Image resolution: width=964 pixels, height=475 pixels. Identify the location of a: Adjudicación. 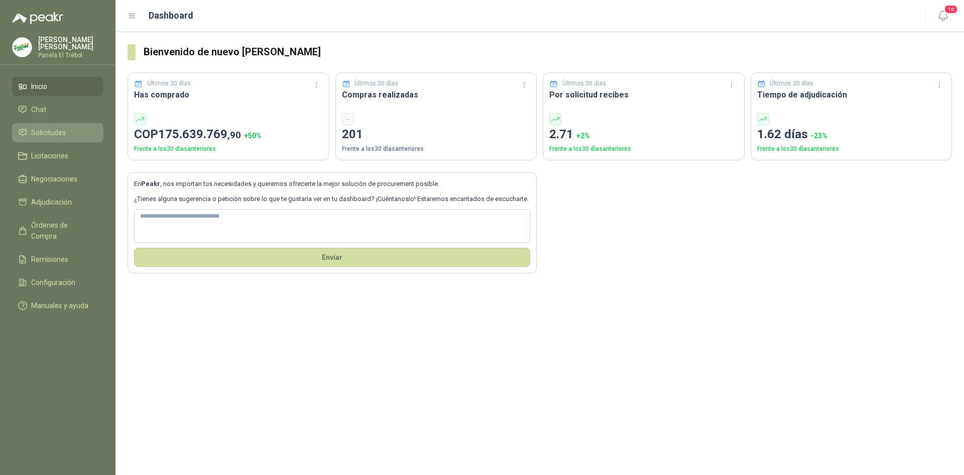
(58, 202).